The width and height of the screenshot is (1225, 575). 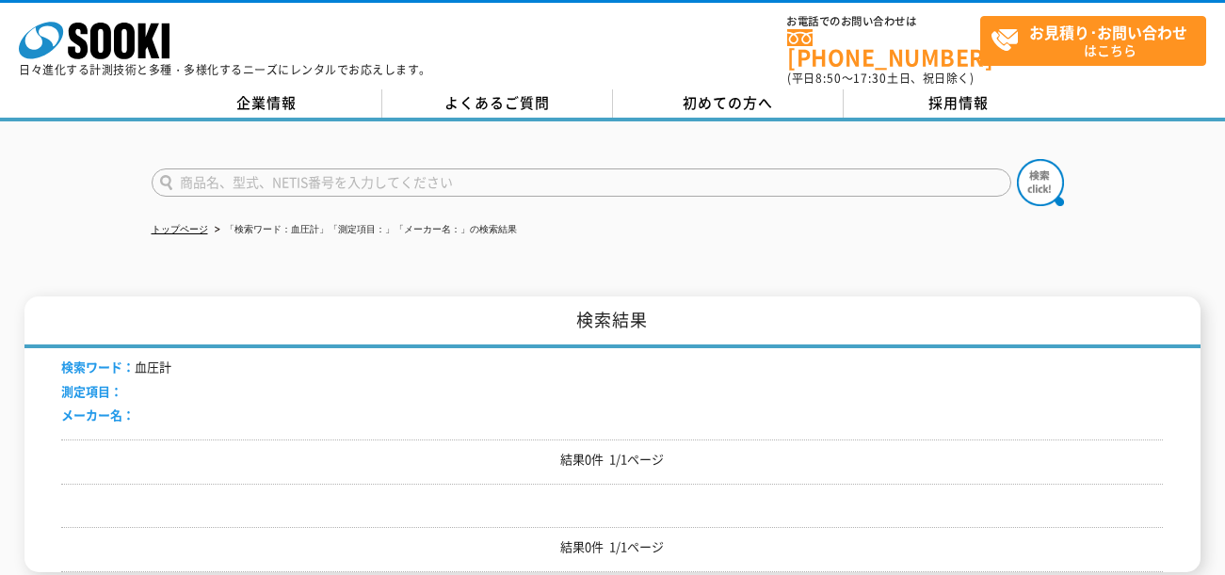 What do you see at coordinates (116, 367) in the screenshot?
I see `li: 血圧計` at bounding box center [116, 367].